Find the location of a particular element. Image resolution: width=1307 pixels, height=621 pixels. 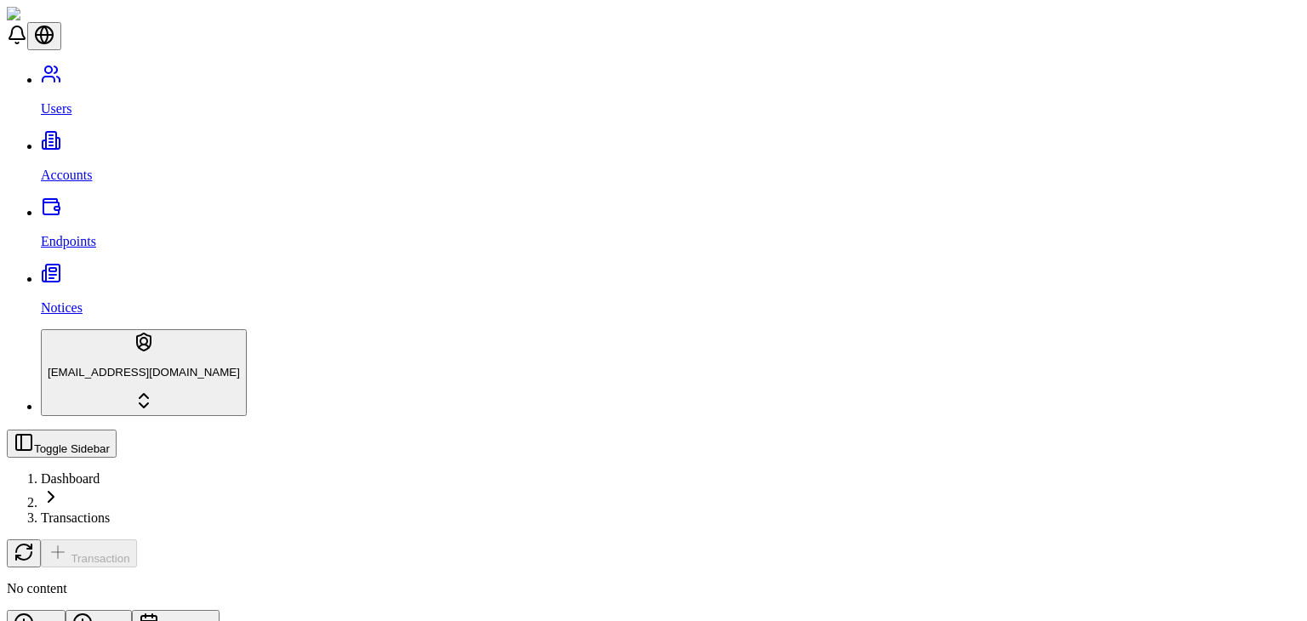

p: Accounts is located at coordinates (671, 175).